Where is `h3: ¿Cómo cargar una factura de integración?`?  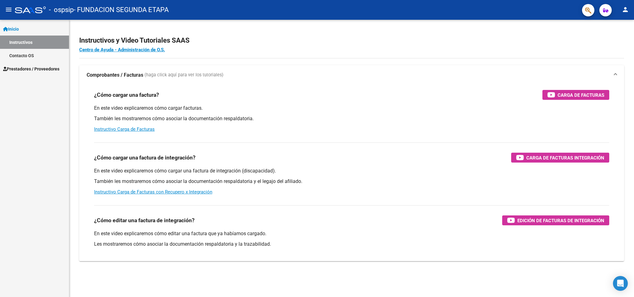 h3: ¿Cómo cargar una factura de integración? is located at coordinates (145, 158).